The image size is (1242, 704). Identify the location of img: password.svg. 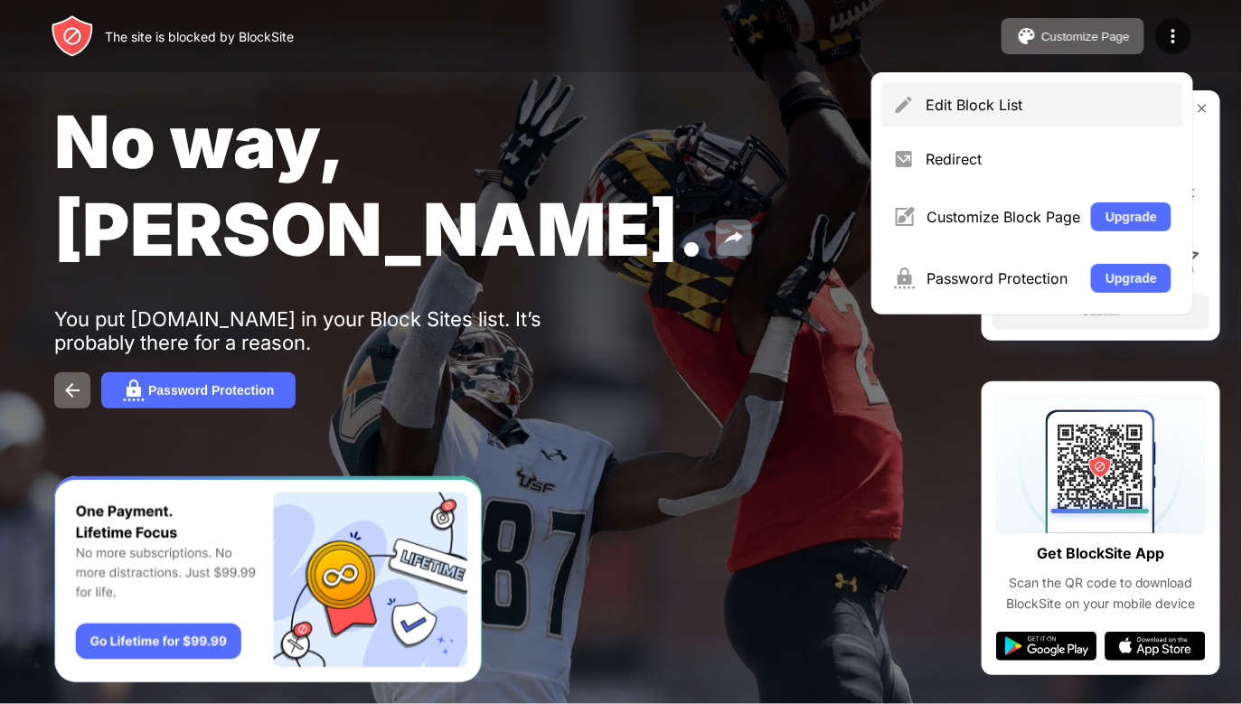
(134, 390).